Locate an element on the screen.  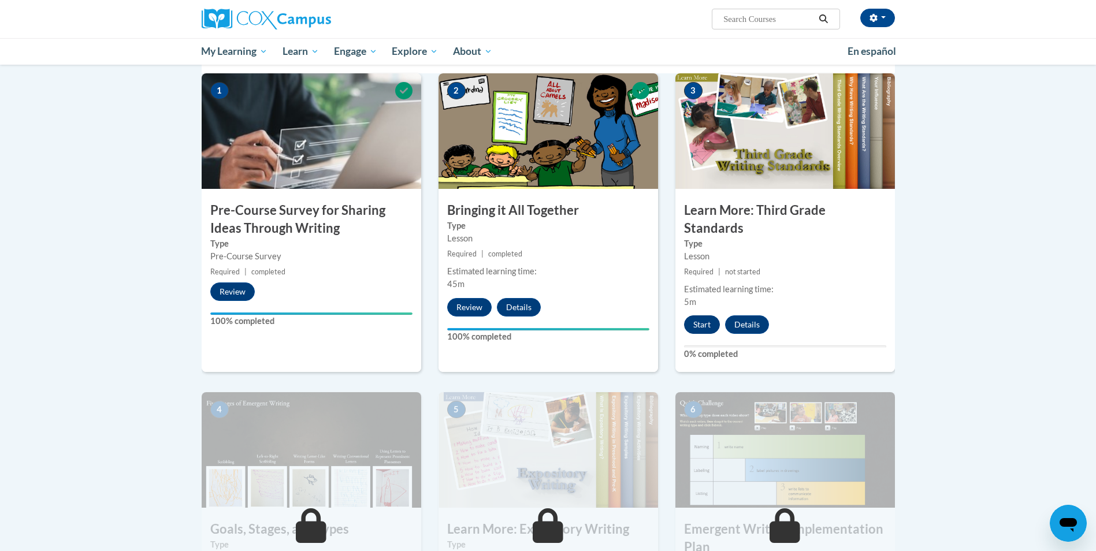
div: Main menu is located at coordinates (548, 51).